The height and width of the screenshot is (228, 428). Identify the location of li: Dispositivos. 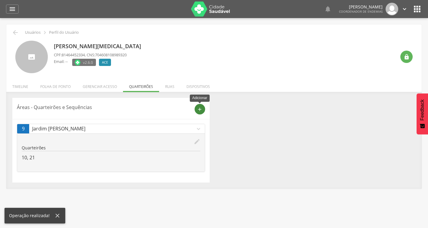
(198, 85).